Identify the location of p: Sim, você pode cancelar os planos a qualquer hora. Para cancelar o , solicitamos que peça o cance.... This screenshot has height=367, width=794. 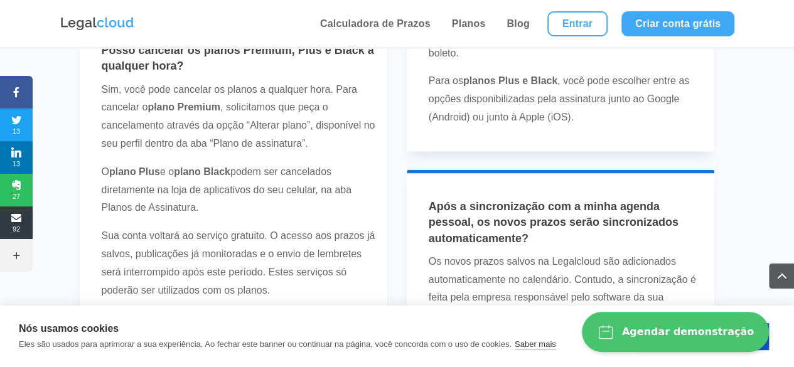
(239, 122).